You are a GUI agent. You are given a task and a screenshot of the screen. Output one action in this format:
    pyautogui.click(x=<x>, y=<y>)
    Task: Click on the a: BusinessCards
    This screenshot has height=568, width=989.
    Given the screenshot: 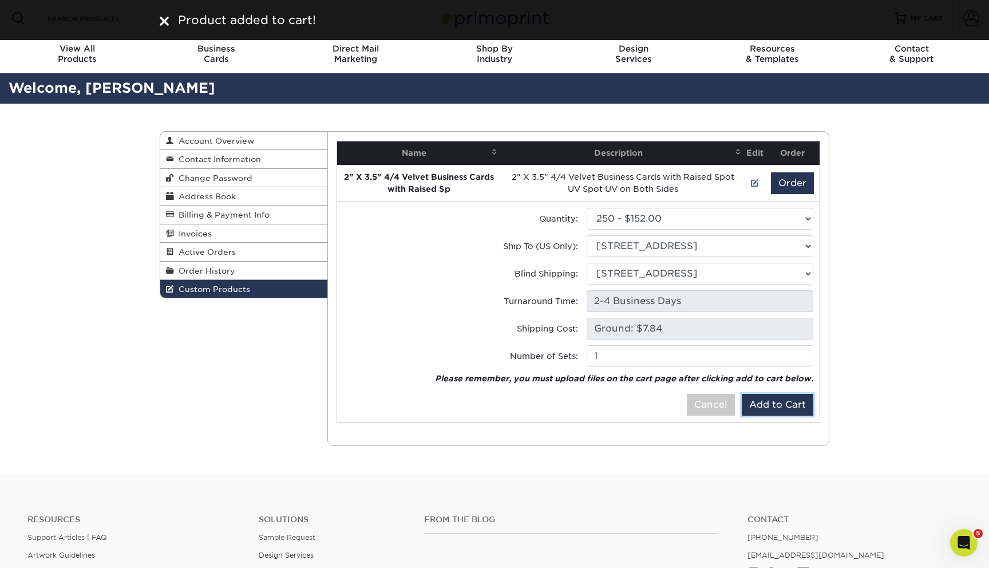 What is the action you would take?
    pyautogui.click(x=216, y=55)
    